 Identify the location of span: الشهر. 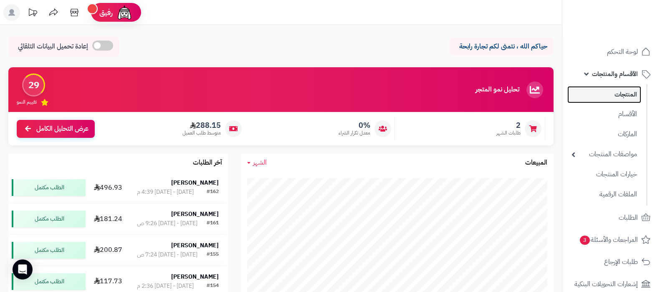
(260, 163).